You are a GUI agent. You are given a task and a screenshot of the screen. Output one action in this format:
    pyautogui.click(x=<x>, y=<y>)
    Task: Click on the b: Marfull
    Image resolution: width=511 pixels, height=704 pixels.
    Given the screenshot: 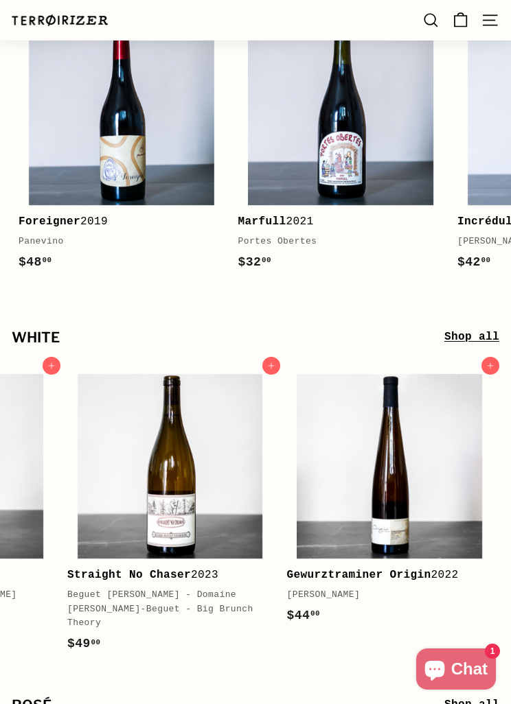 What is the action you would take?
    pyautogui.click(x=262, y=222)
    